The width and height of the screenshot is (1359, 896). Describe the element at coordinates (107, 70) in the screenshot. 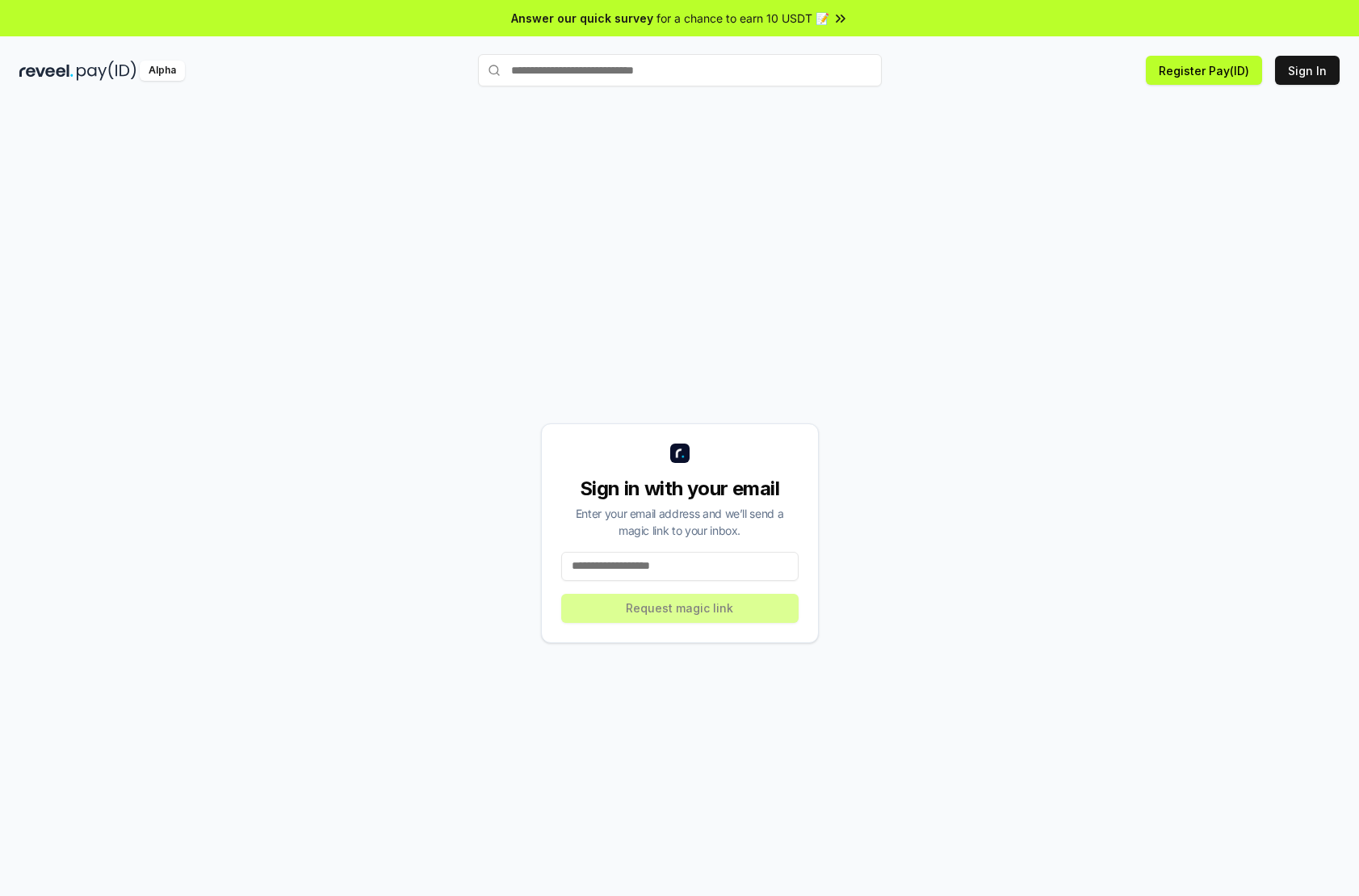

I see `img: pay_id` at that location.